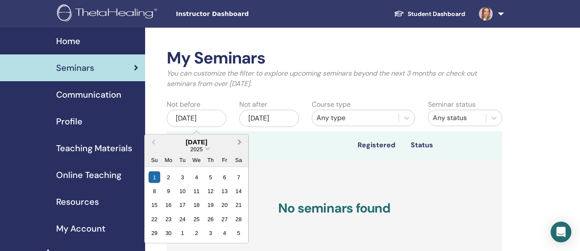  I want to click on span: Home, so click(68, 41).